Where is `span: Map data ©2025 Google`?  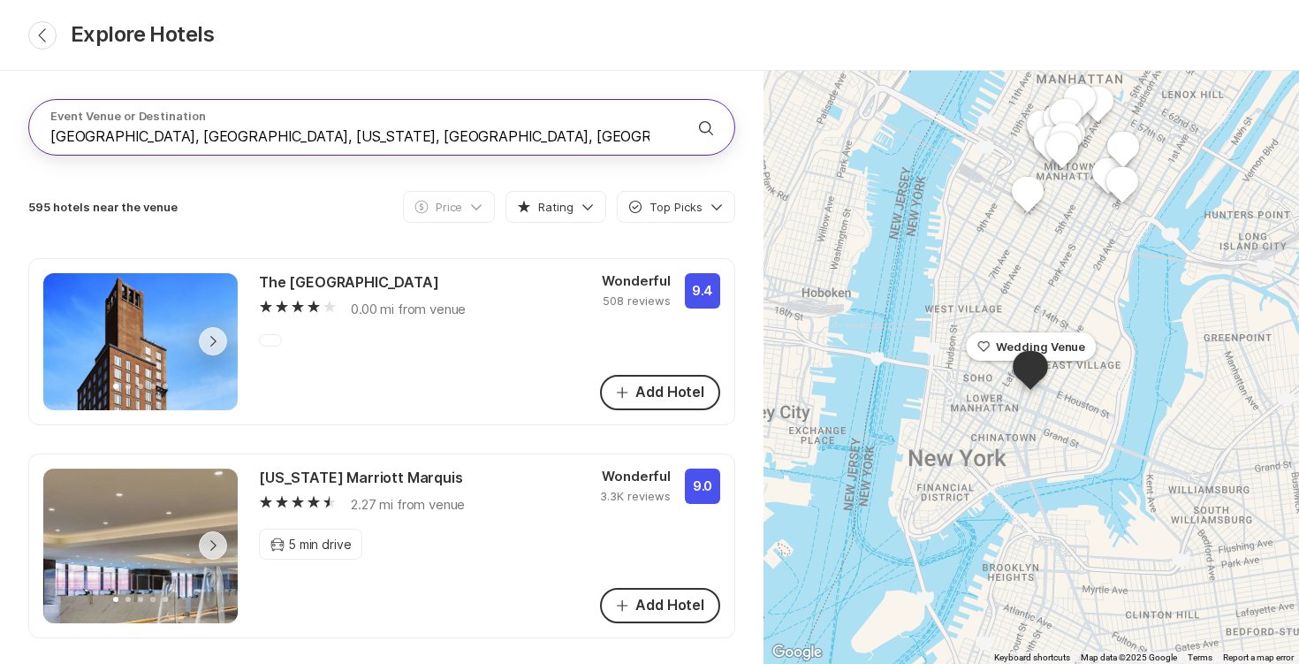 span: Map data ©2025 Google is located at coordinates (1128, 656).